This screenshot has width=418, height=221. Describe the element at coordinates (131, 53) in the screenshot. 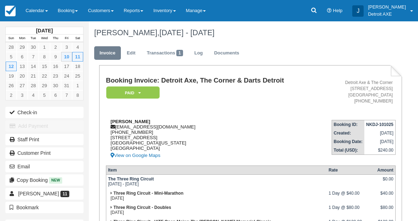

I see `a: Edit` at that location.